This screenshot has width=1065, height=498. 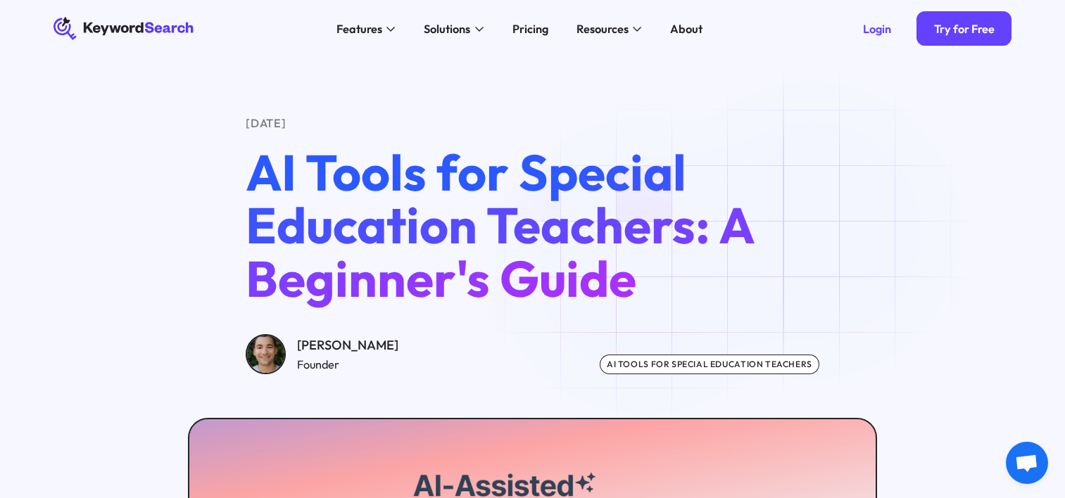 What do you see at coordinates (964, 28) in the screenshot?
I see `a: Try for Free` at bounding box center [964, 28].